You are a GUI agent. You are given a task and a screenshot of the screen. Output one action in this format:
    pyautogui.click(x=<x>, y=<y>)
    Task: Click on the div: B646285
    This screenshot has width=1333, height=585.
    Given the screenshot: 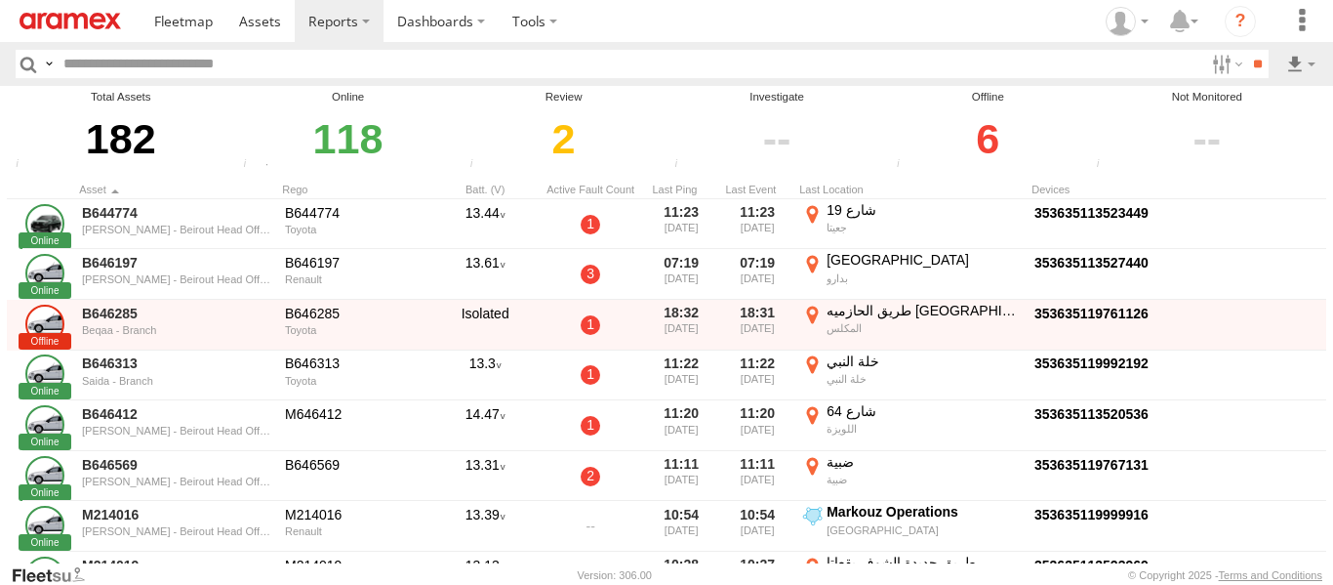 What is the action you would take?
    pyautogui.click(x=355, y=313)
    